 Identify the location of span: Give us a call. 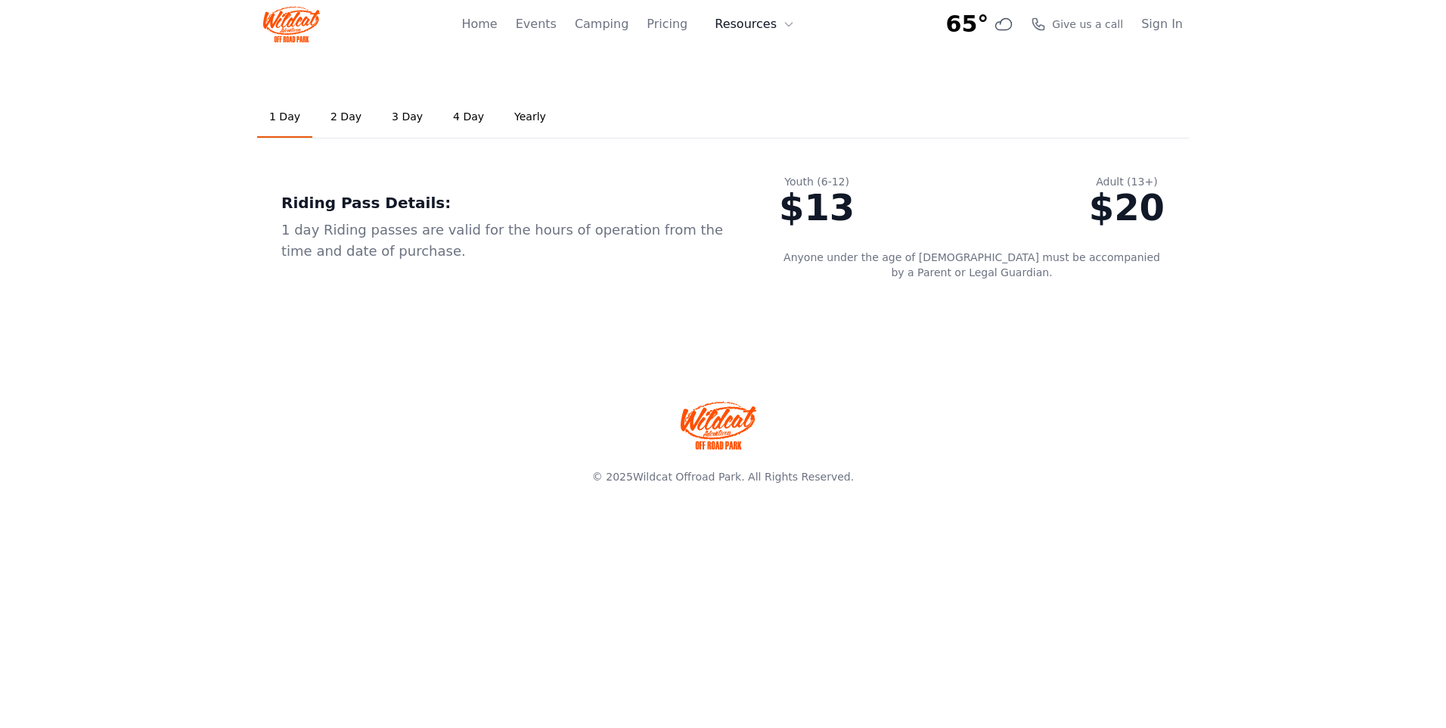
(1088, 24).